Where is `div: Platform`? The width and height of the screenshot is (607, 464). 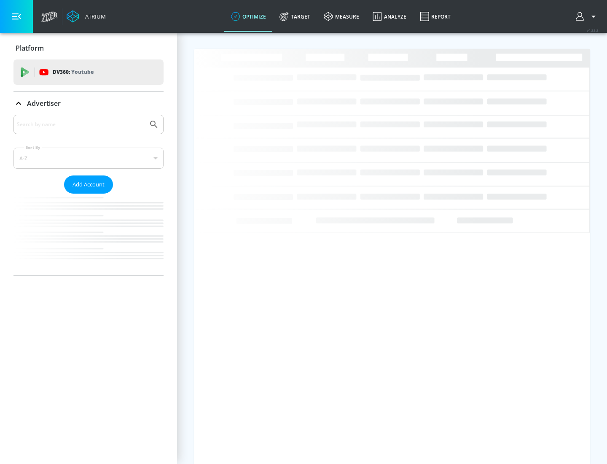
div: Platform is located at coordinates (89, 48).